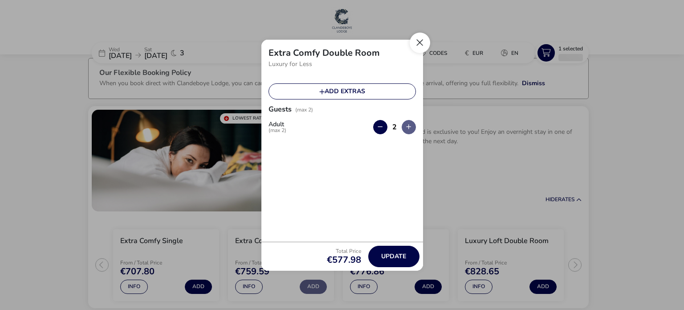  What do you see at coordinates (280, 114) in the screenshot?
I see `h2: Guests` at bounding box center [280, 114].